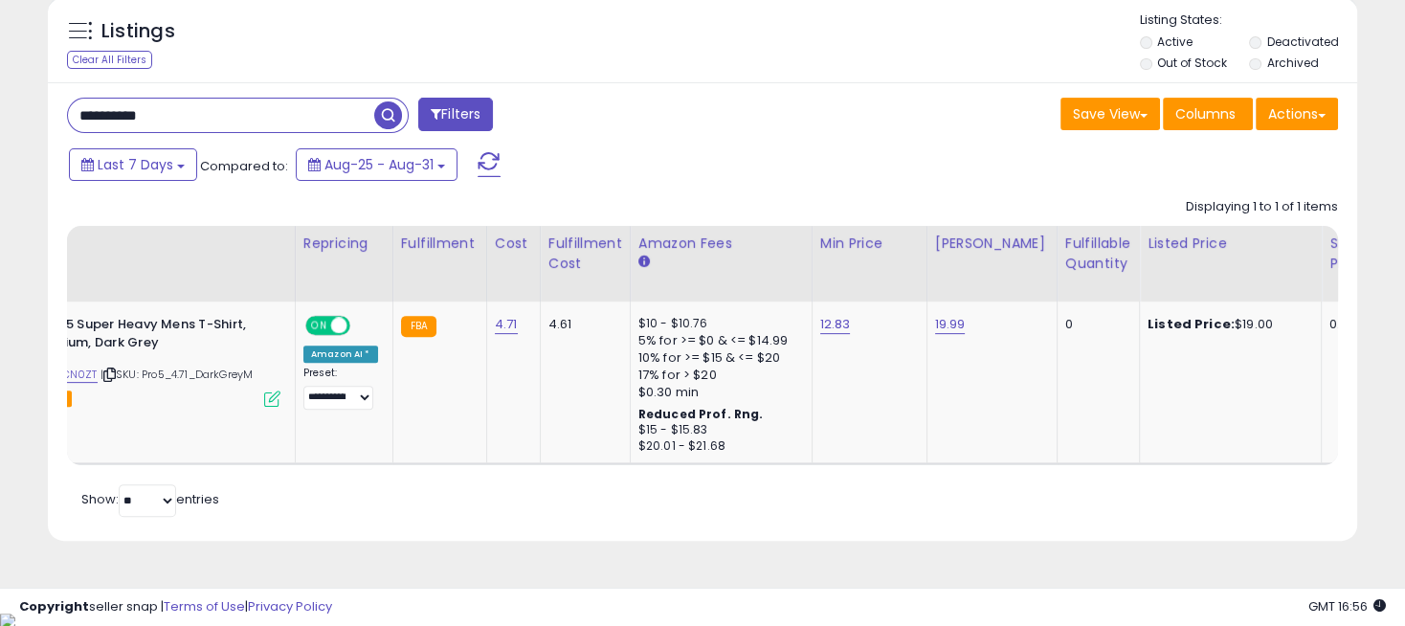 Image resolution: width=1405 pixels, height=626 pixels. Describe the element at coordinates (1346, 606) in the screenshot. I see `span: 2025-09-8 16:56 GMT` at that location.